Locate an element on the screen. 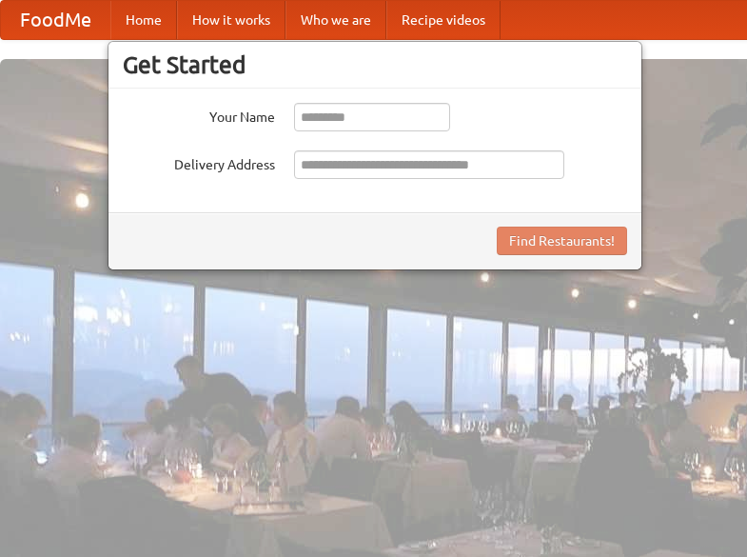 The height and width of the screenshot is (557, 747). a: Recipe videos is located at coordinates (444, 20).